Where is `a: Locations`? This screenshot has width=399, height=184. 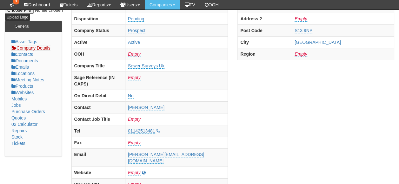
a: Locations is located at coordinates (23, 73).